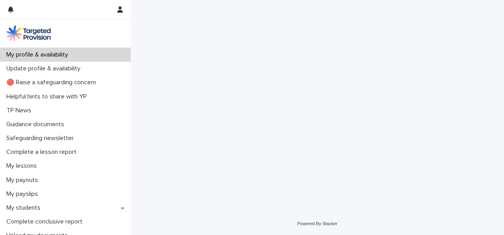  Describe the element at coordinates (25, 208) in the screenshot. I see `p: My students` at that location.